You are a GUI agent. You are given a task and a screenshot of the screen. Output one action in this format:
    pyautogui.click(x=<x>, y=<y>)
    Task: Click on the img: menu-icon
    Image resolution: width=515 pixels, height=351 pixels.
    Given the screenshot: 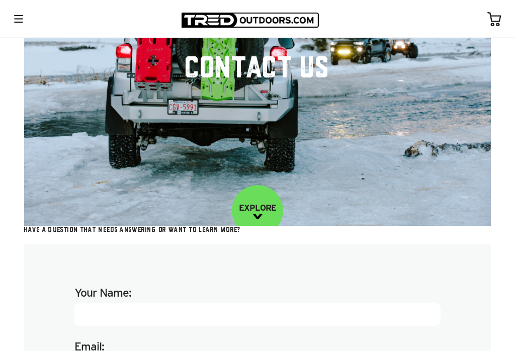 What is the action you would take?
    pyautogui.click(x=19, y=19)
    